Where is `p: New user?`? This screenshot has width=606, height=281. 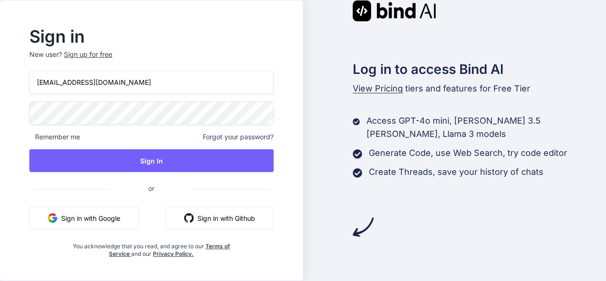 p: New user? is located at coordinates (151, 60).